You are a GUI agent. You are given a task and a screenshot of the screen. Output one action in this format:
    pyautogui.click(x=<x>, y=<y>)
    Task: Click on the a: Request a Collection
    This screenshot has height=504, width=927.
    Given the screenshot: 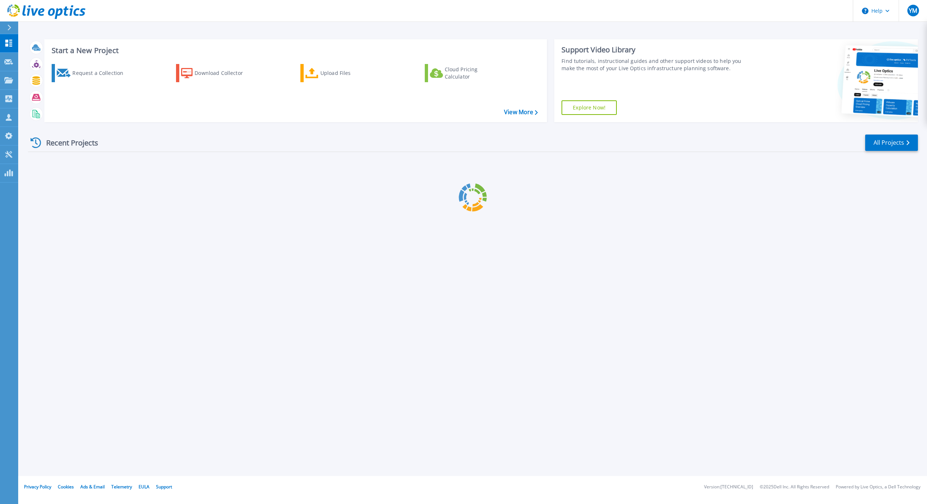 What is the action you would take?
    pyautogui.click(x=92, y=73)
    